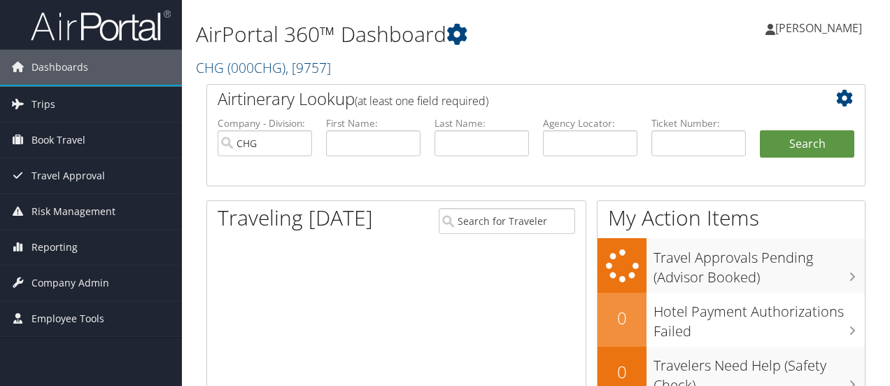  I want to click on img: airportal-logo.png, so click(101, 25).